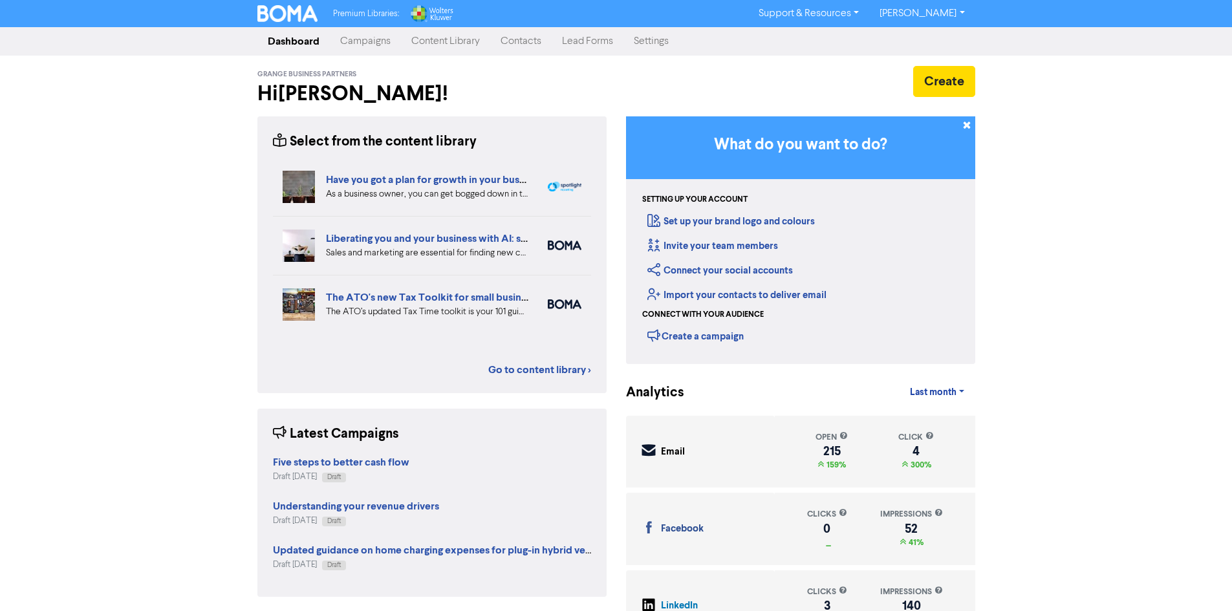  Describe the element at coordinates (427, 253) in the screenshot. I see `div: Sales and marketing are essential for finding new customers but eat into your business time. We e...` at that location.